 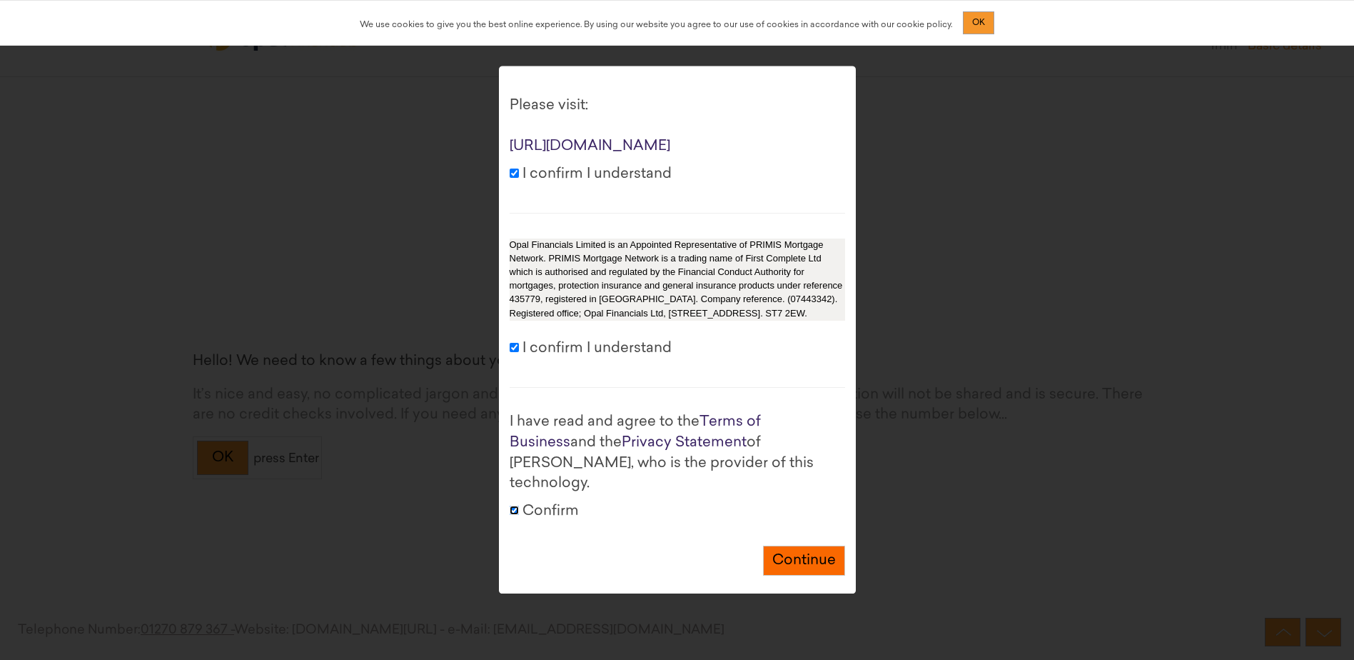 I want to click on button: Continue, so click(x=804, y=560).